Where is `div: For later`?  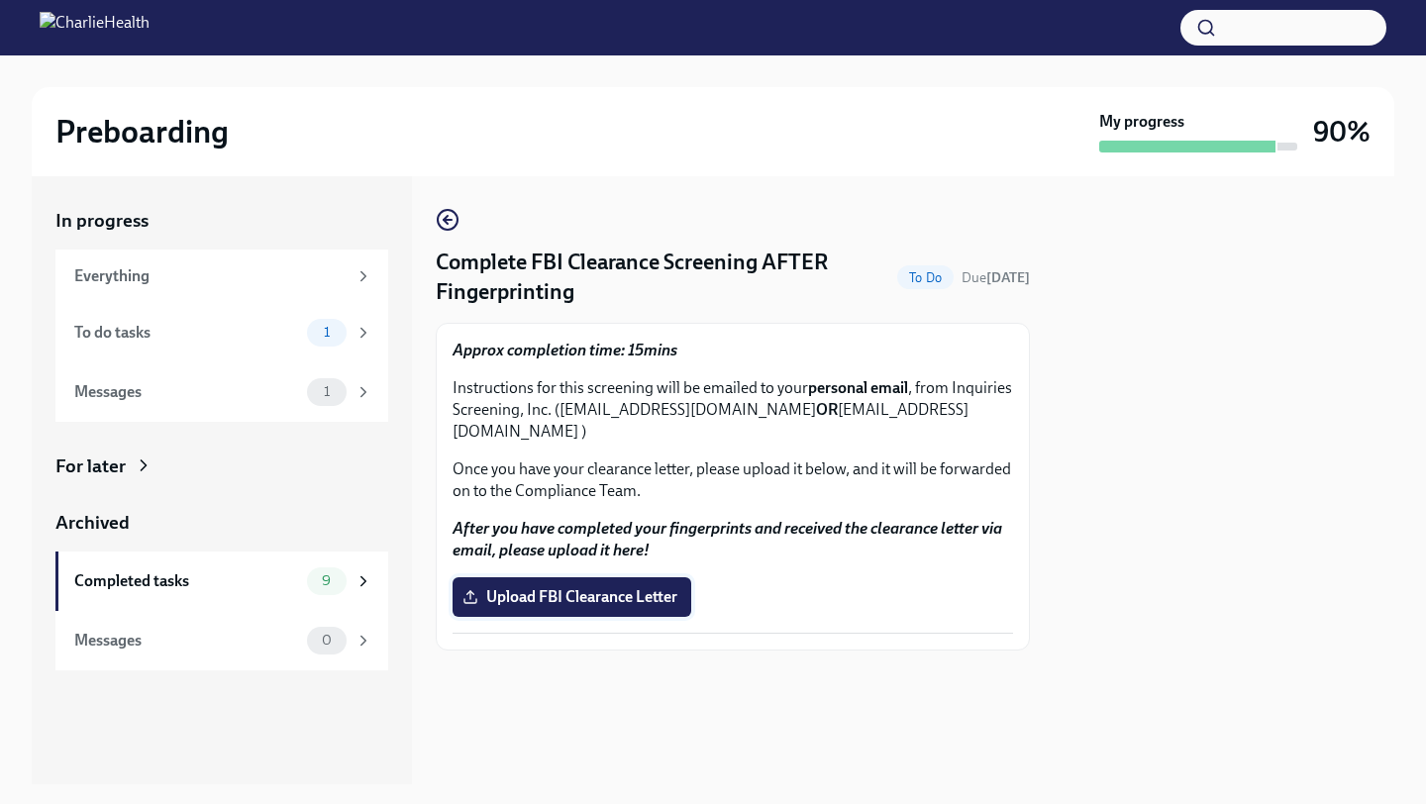
div: For later is located at coordinates (90, 466).